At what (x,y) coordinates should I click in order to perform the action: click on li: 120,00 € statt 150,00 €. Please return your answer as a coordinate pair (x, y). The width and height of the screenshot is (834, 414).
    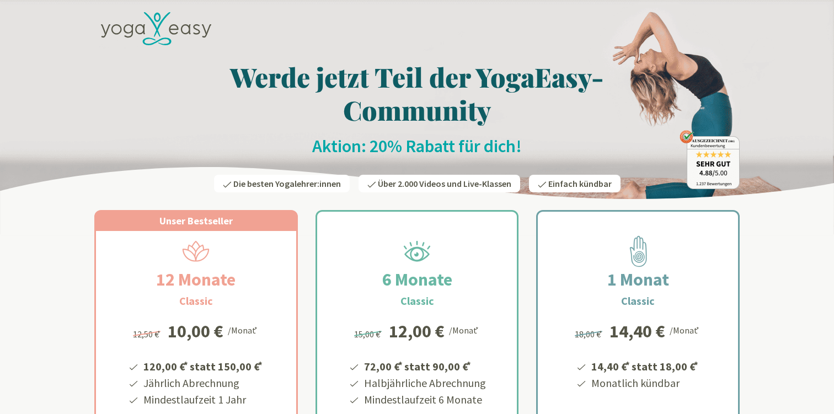
    Looking at the image, I should click on (203, 366).